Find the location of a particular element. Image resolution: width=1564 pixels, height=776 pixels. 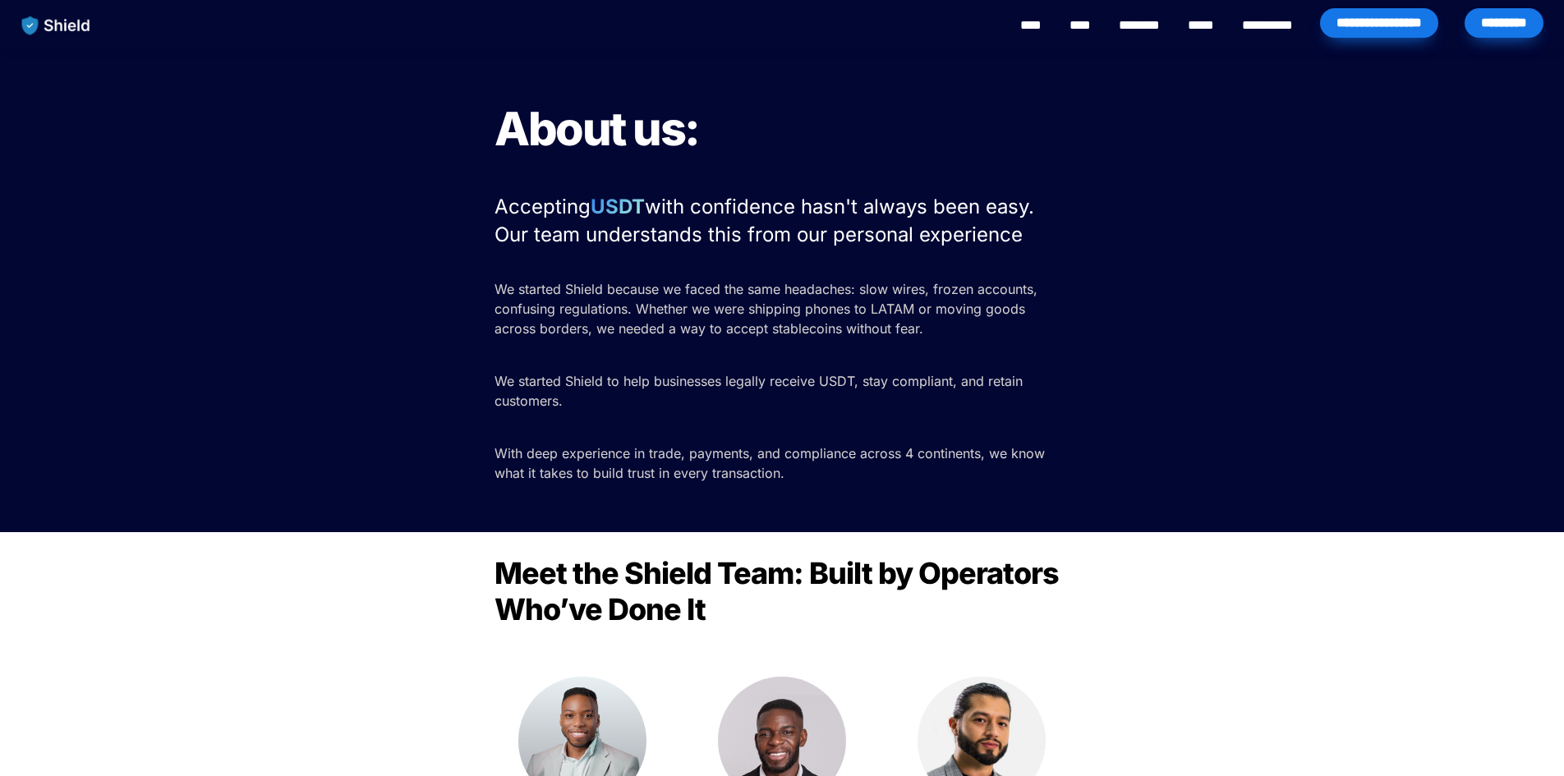

span: We started Shield because we faced the same headaches: slow wires, frozen accounts, confusing reg... is located at coordinates (768, 309).